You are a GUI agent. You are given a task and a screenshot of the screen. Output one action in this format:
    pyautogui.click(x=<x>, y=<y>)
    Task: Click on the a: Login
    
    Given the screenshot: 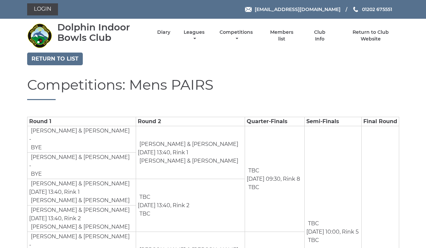 What is the action you would take?
    pyautogui.click(x=43, y=9)
    